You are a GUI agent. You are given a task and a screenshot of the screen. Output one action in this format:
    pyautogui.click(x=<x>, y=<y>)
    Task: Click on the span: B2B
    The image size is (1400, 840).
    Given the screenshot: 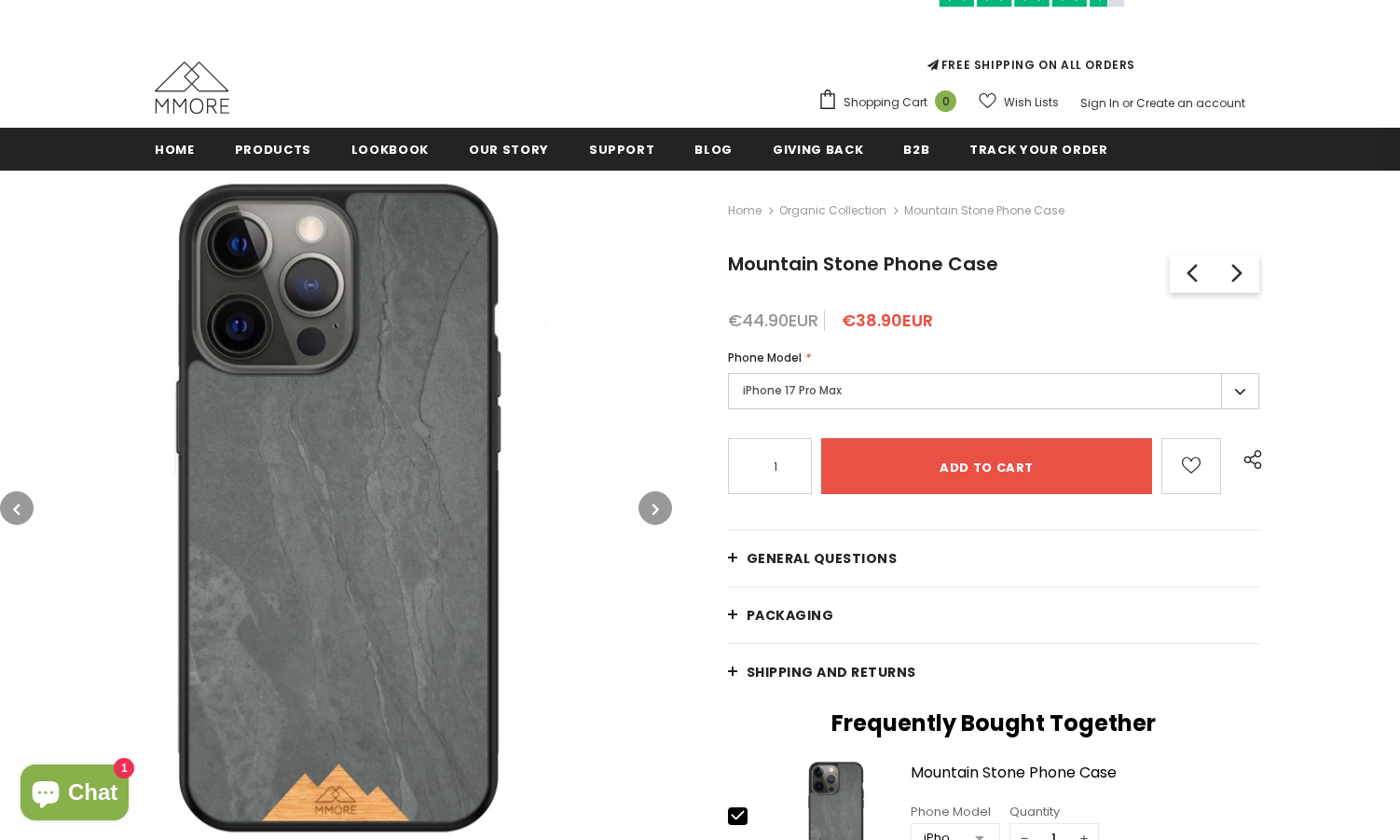 What is the action you would take?
    pyautogui.click(x=916, y=149)
    